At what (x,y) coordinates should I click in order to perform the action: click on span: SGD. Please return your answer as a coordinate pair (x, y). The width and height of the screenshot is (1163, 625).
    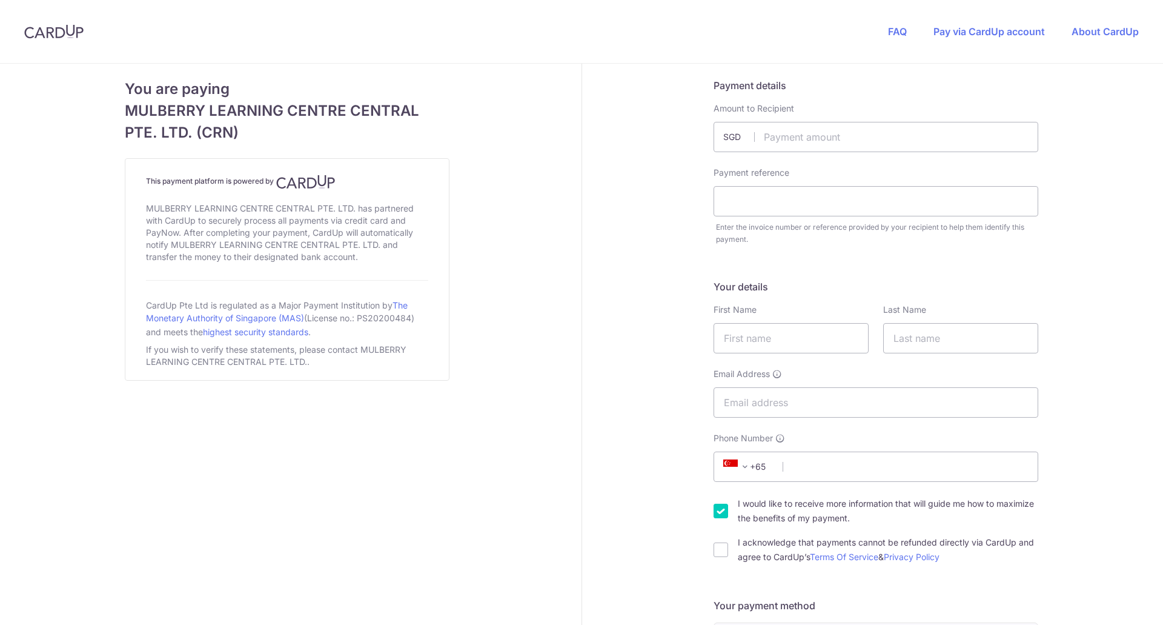
    Looking at the image, I should click on (739, 137).